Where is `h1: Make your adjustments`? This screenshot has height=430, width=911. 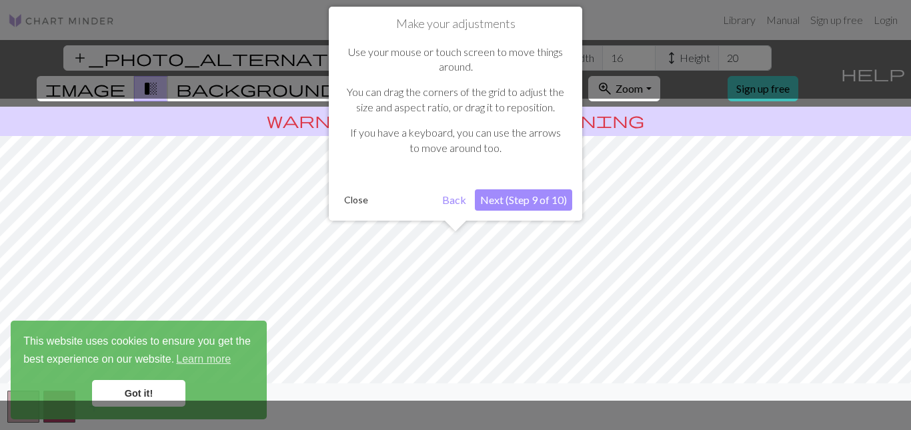
h1: Make your adjustments is located at coordinates (455, 24).